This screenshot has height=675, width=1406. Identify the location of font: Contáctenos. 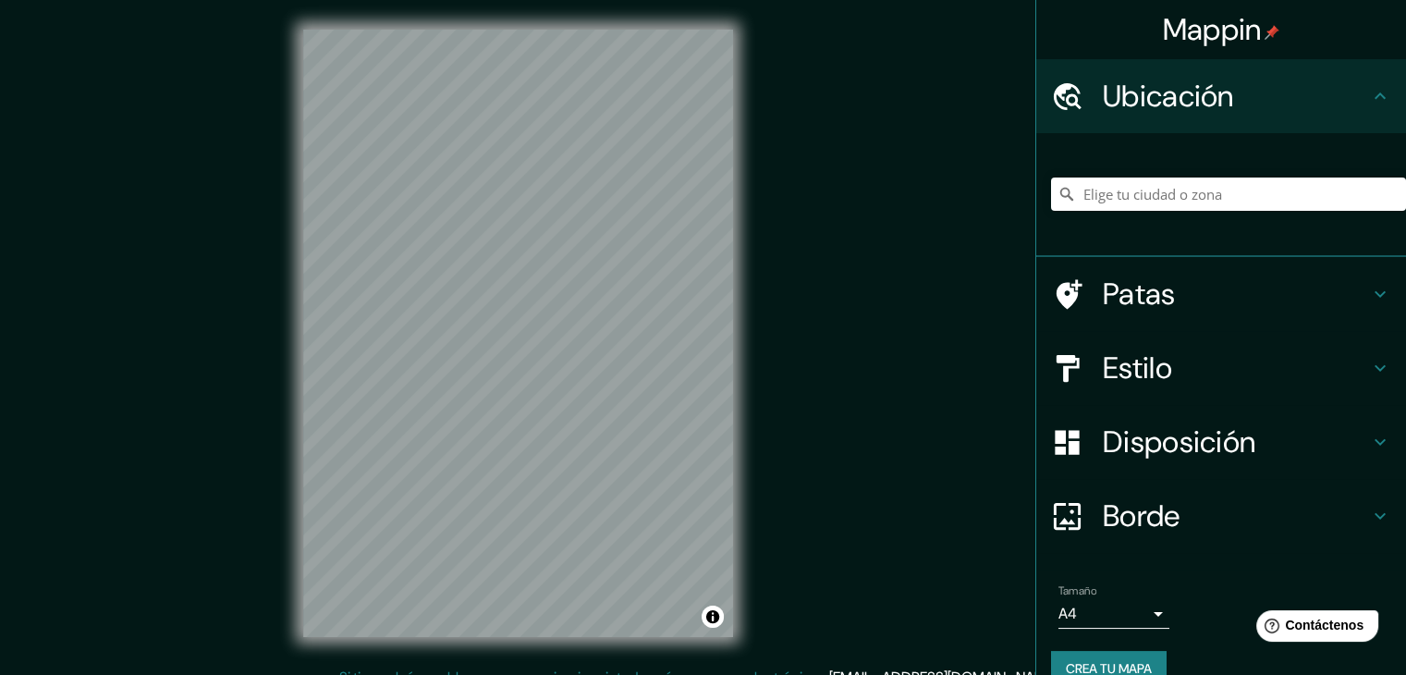
(82, 22).